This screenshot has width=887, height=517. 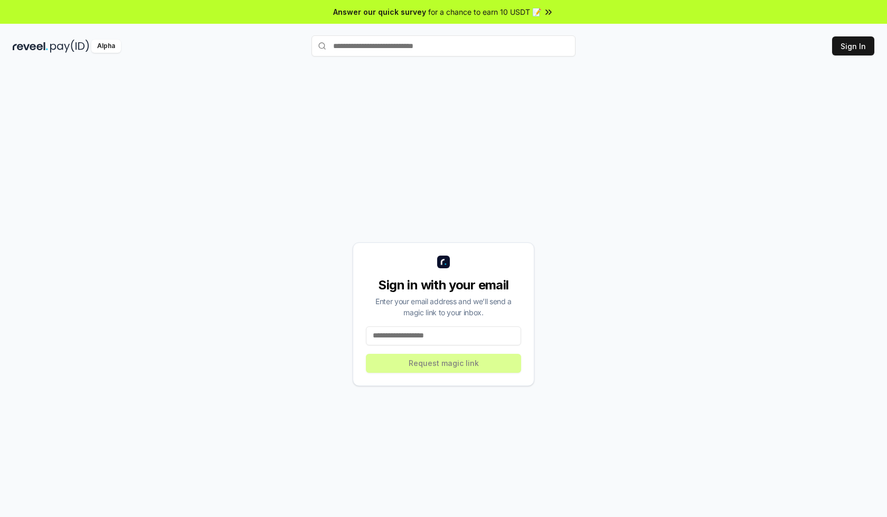 I want to click on button: Sign In, so click(x=853, y=46).